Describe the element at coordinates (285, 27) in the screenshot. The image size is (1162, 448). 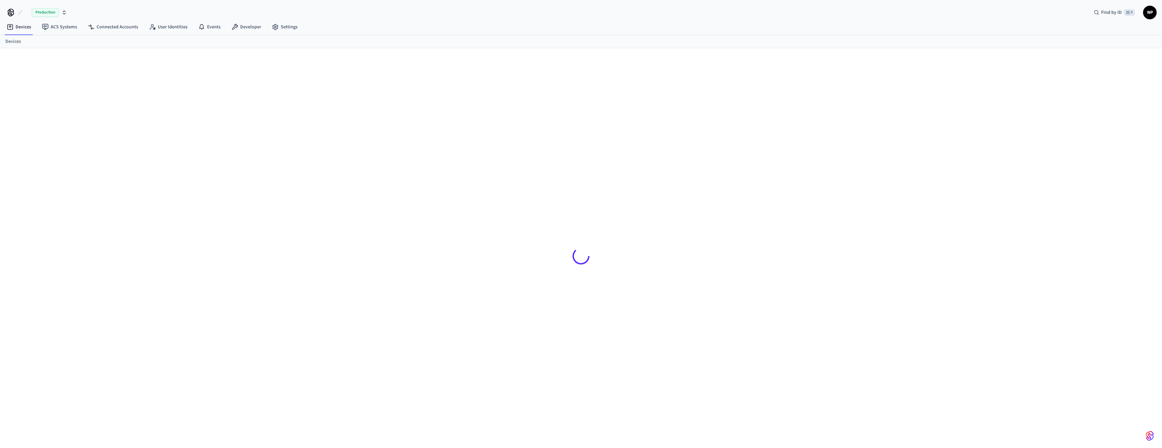
I see `a: Settings` at that location.